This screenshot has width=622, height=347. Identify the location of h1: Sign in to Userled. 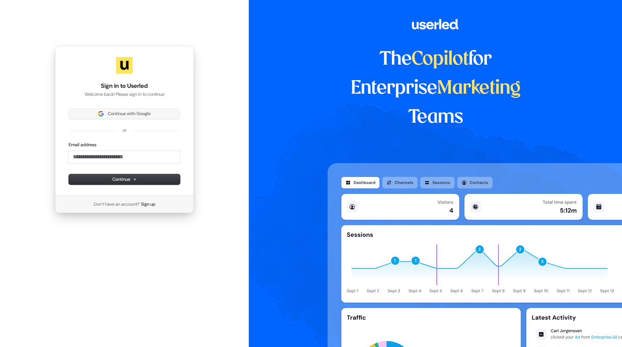
(124, 86).